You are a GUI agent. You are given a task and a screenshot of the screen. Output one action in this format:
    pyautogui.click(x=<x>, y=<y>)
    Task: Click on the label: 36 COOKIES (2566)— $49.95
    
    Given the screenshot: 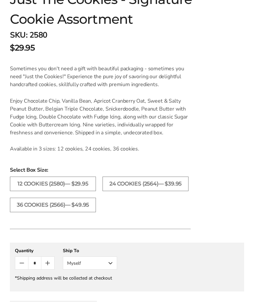 What is the action you would take?
    pyautogui.click(x=53, y=205)
    